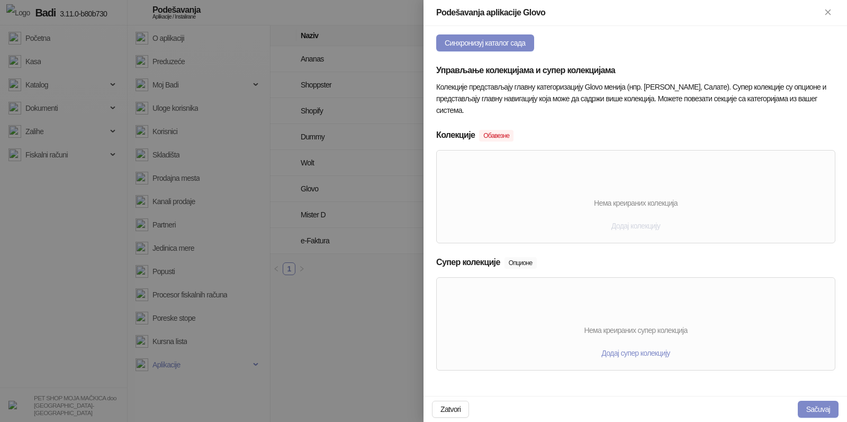  I want to click on button: Додај колекцију, so click(636, 226).